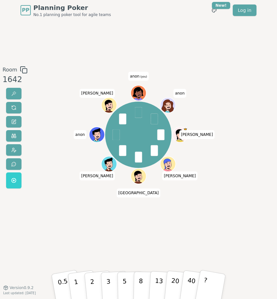 The height and width of the screenshot is (299, 277). What do you see at coordinates (214, 10) in the screenshot?
I see `button: New!` at bounding box center [214, 10].